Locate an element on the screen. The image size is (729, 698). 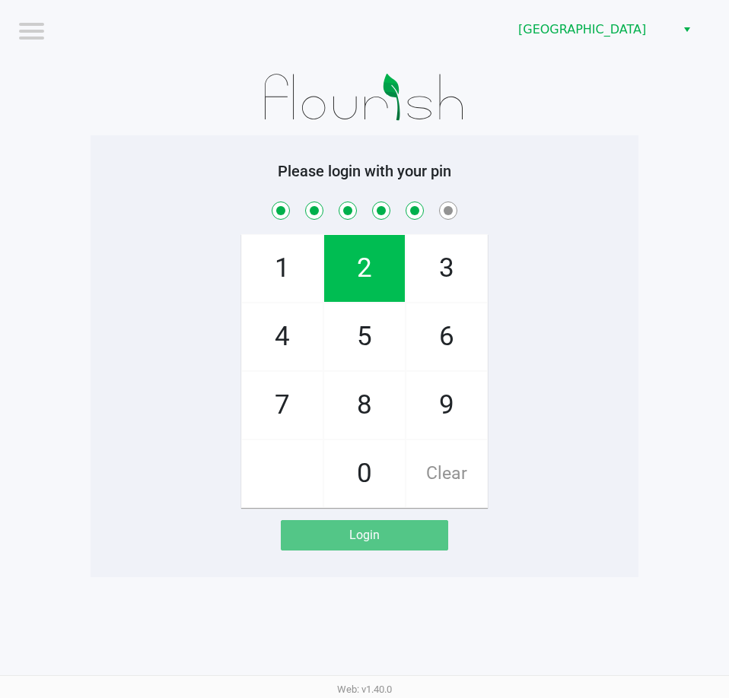
span: 9 is located at coordinates (447, 405).